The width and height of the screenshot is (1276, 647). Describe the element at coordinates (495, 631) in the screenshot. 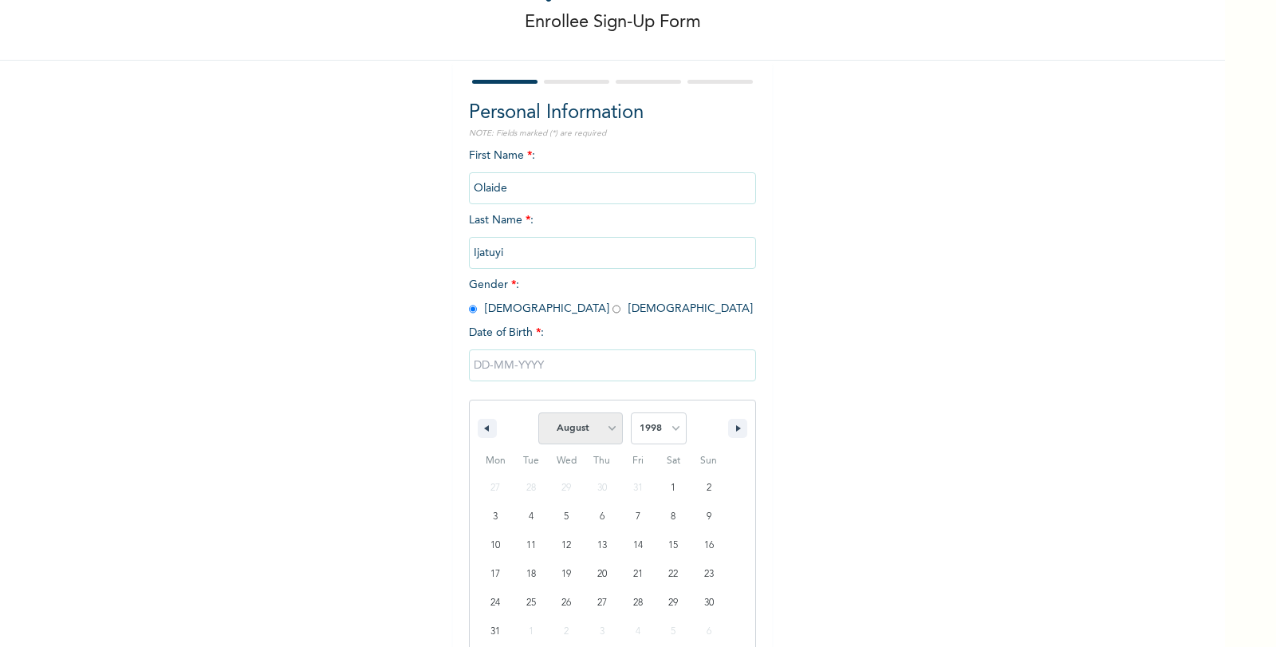

I see `span: 31` at that location.